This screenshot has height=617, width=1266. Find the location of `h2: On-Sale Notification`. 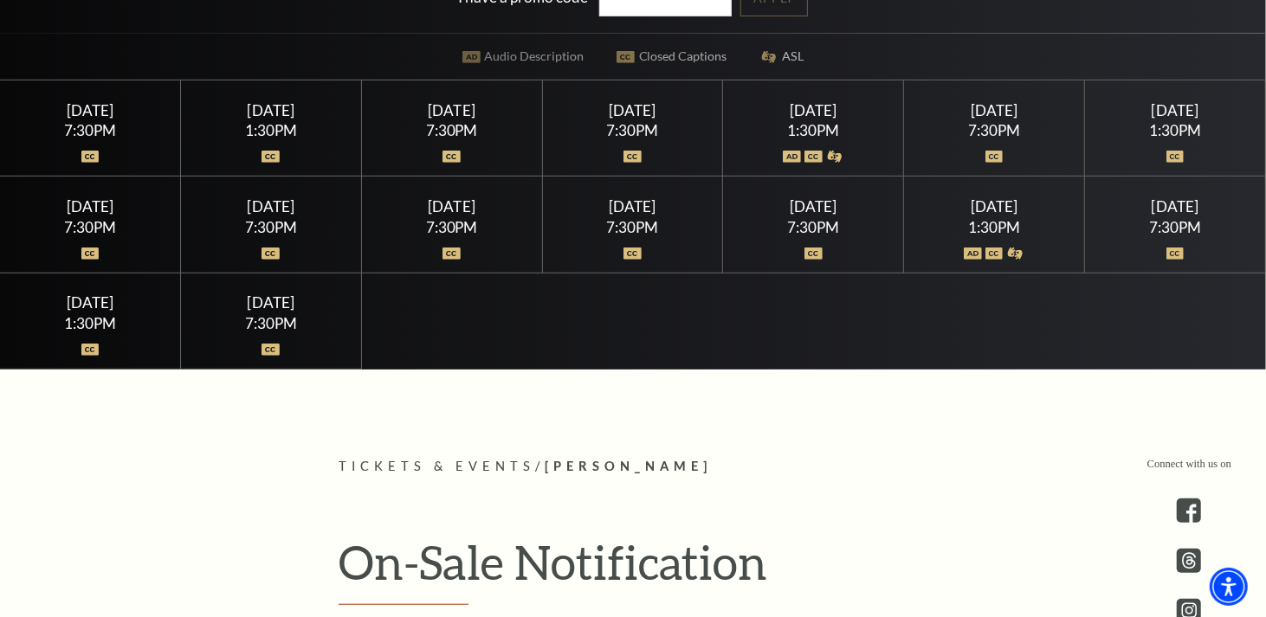

h2: On-Sale Notification is located at coordinates (633, 570).